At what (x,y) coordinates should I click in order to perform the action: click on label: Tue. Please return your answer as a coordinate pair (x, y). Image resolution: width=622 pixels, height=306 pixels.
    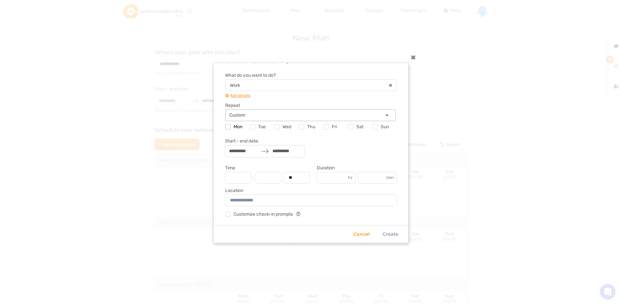
    Looking at the image, I should click on (260, 128).